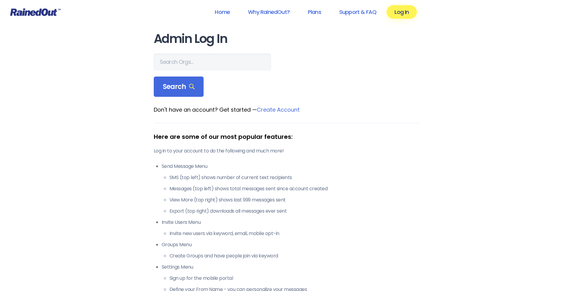  Describe the element at coordinates (314, 12) in the screenshot. I see `a: Plans` at that location.